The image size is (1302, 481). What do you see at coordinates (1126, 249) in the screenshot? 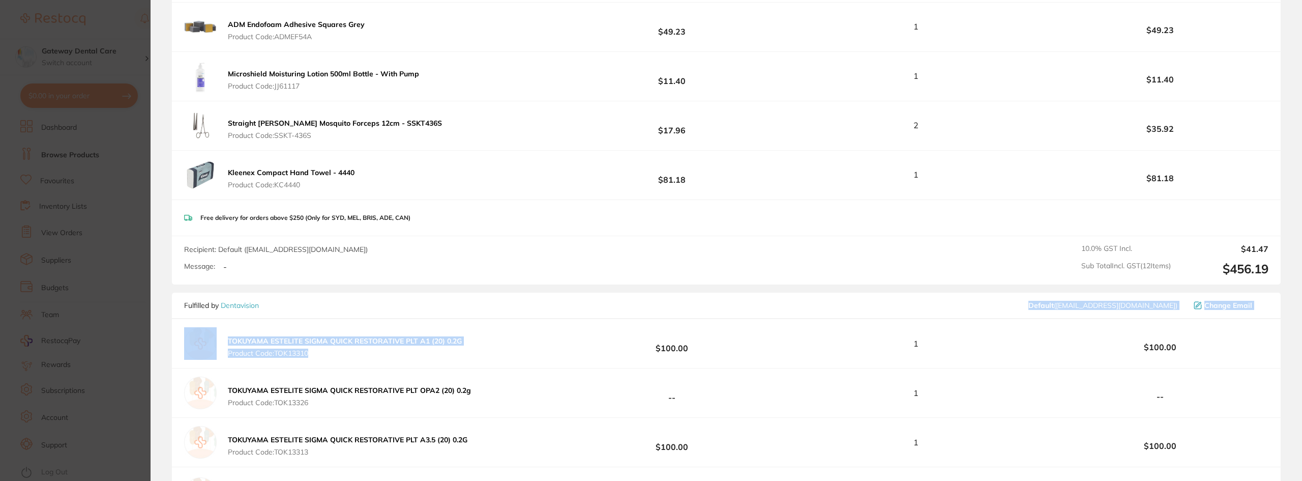
I see `span: 10.0 % GST Incl.` at bounding box center [1126, 249].